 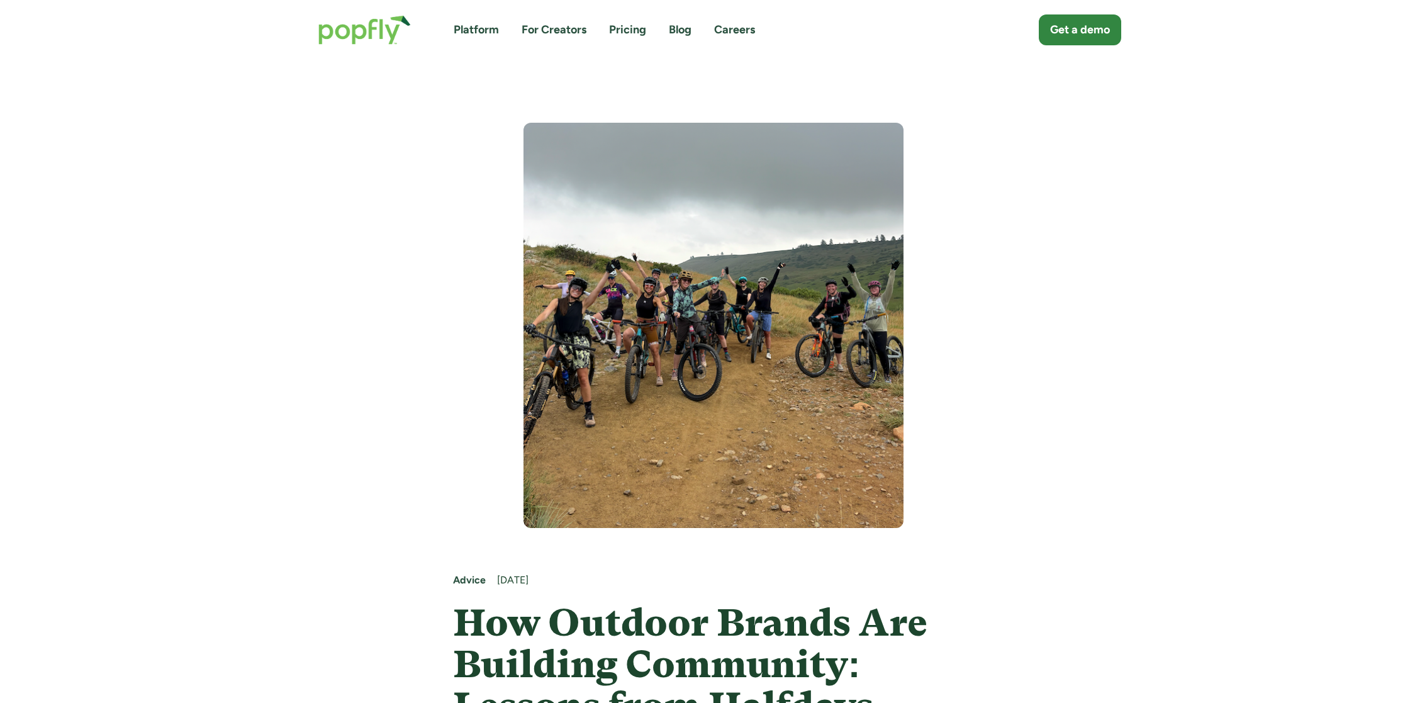 I want to click on div: Get a demo, so click(x=1080, y=30).